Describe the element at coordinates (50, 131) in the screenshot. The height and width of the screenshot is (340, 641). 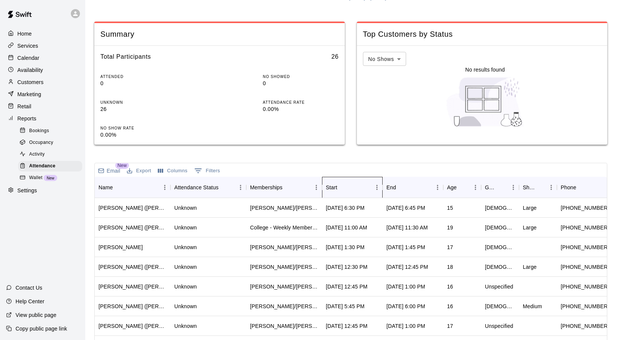
I see `div: Bookings` at that location.